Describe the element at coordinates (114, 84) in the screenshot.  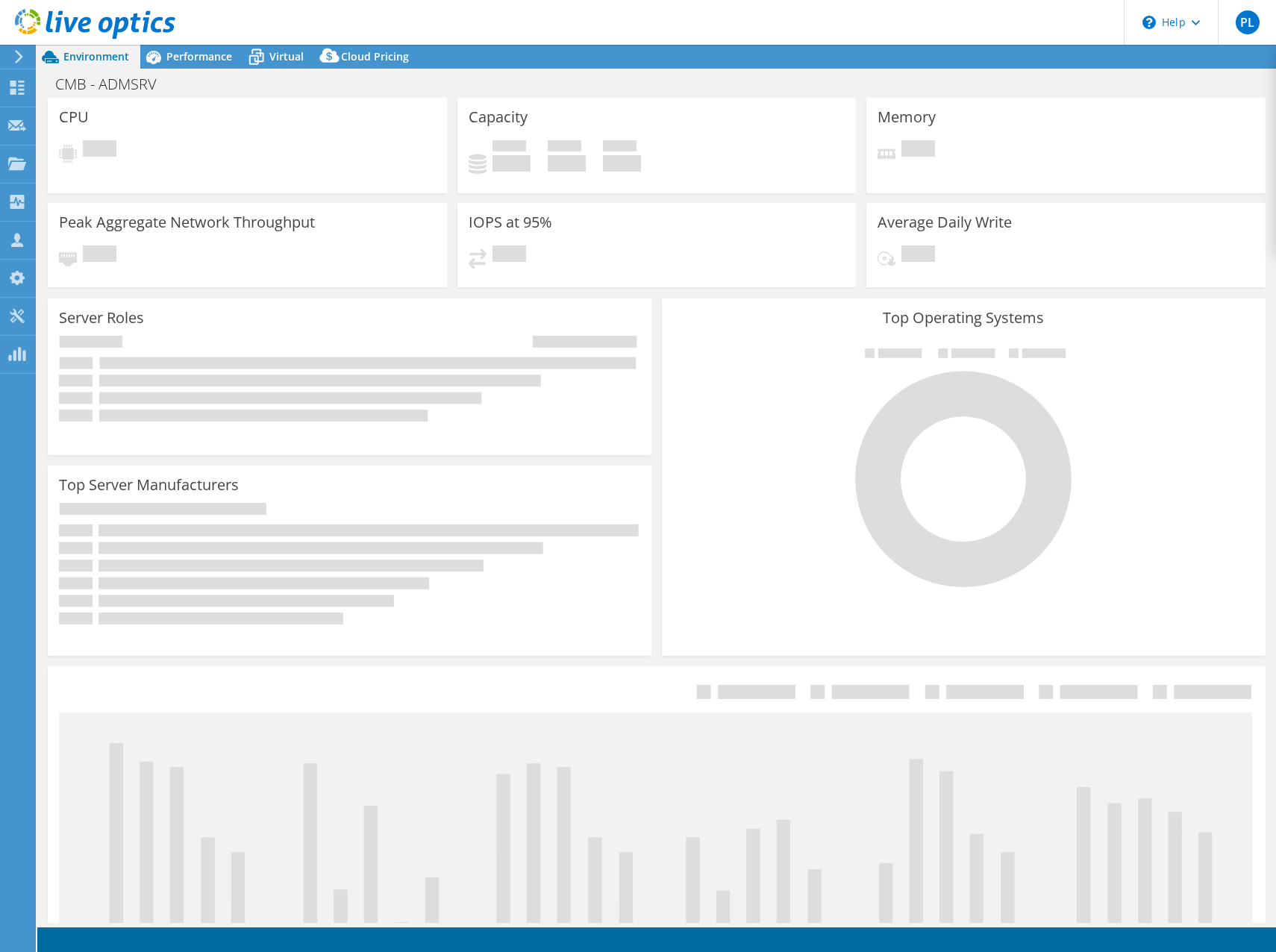
I see `h1: CMB - ADMSRV` at that location.